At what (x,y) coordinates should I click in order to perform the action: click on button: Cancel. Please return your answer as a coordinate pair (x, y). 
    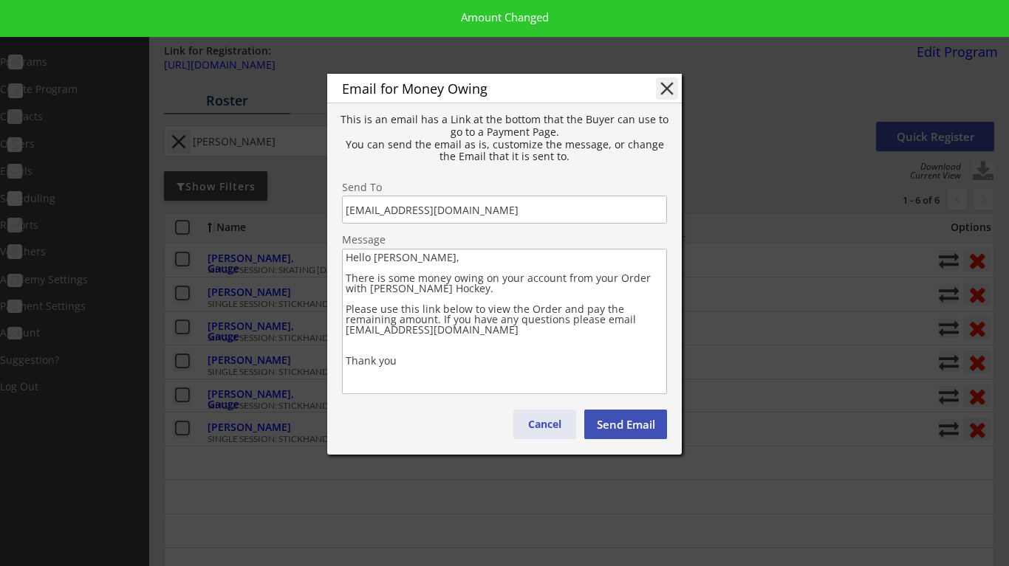
    Looking at the image, I should click on (544, 425).